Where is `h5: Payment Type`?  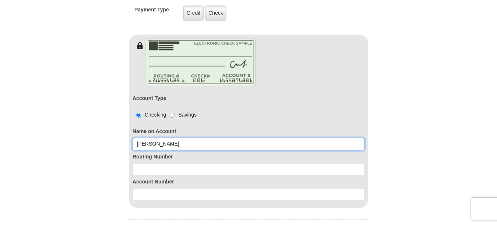
h5: Payment Type is located at coordinates (152, 11).